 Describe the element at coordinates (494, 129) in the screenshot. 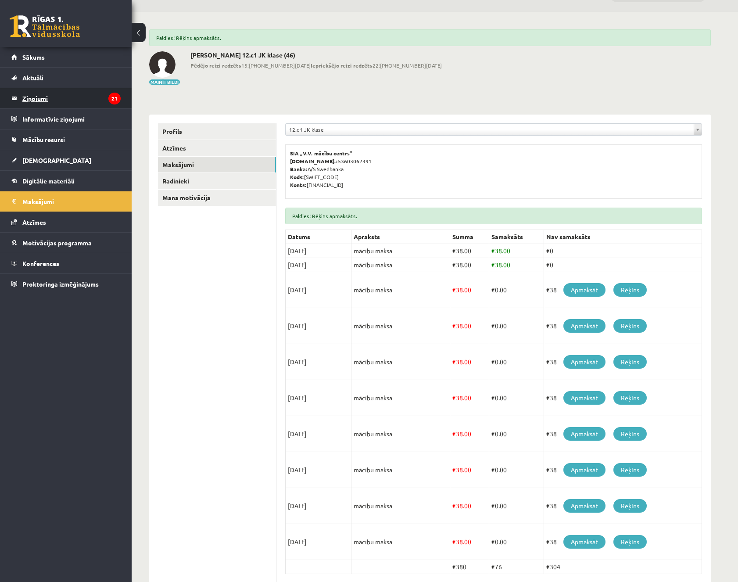

I see `a: 12.c1 JK klase` at that location.